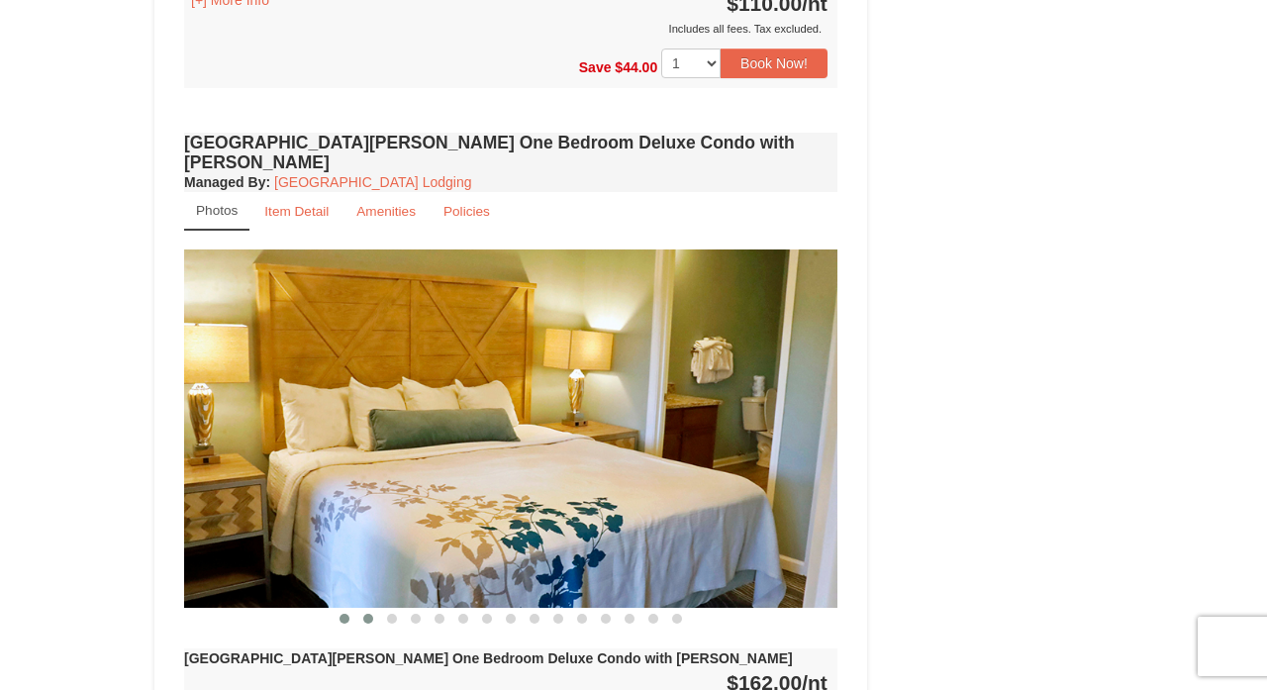  I want to click on img: 18876286-122-159e5707.jpg, so click(511, 428).